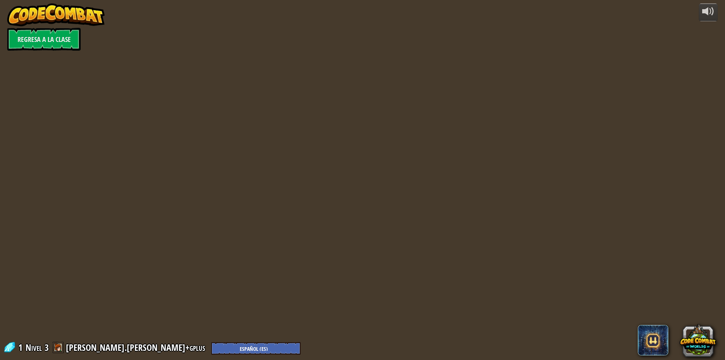  What do you see at coordinates (34, 347) in the screenshot?
I see `span: Nivel` at bounding box center [34, 347].